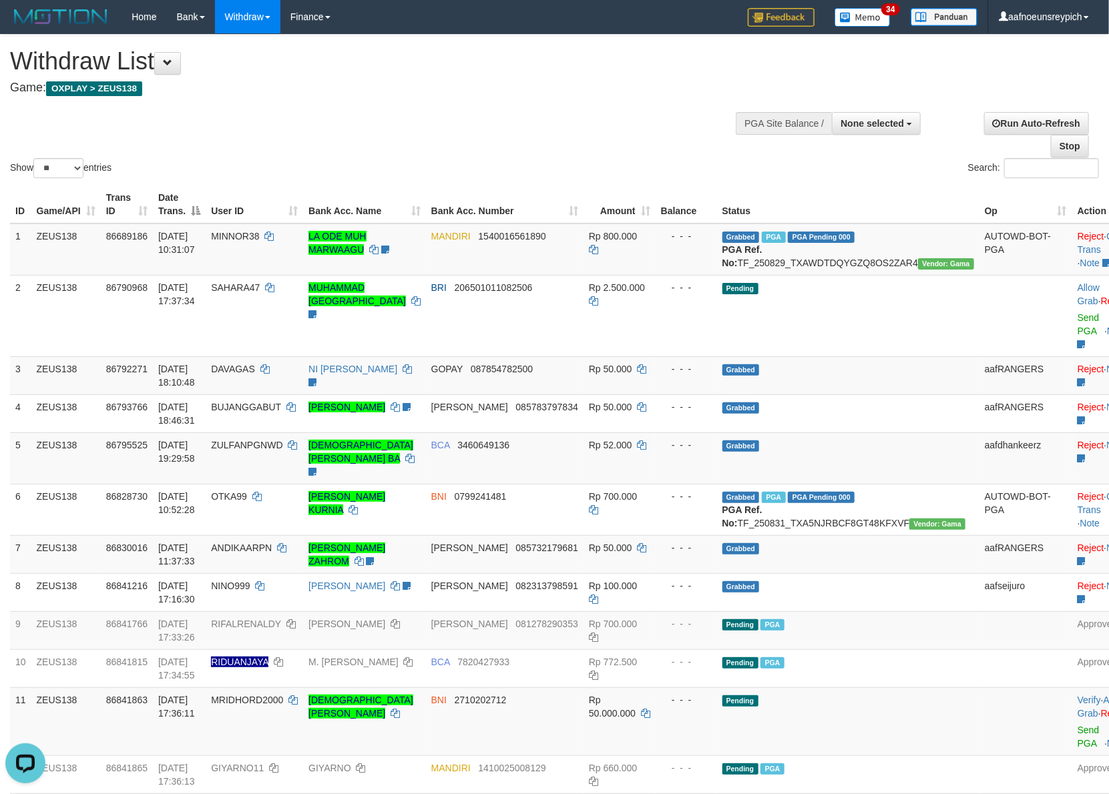 The height and width of the screenshot is (794, 1109). I want to click on a: LA ODE MUH MARWAAGU, so click(337, 243).